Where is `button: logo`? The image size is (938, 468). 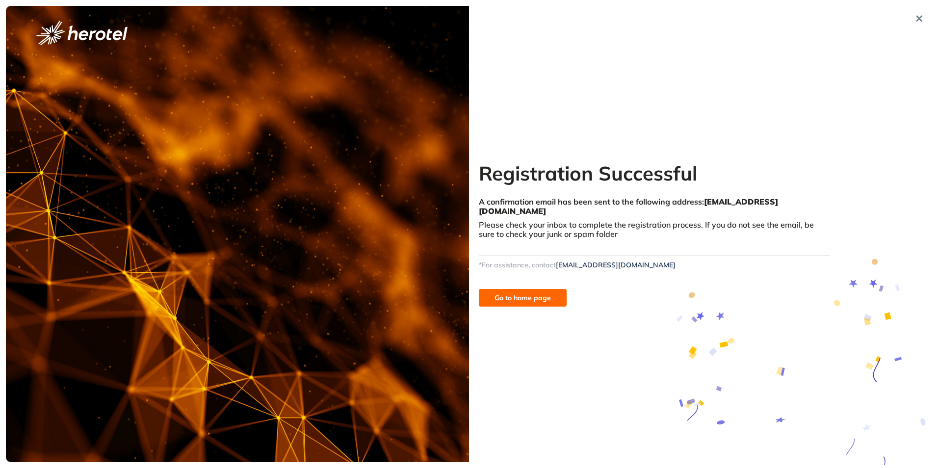
button: logo is located at coordinates (82, 33).